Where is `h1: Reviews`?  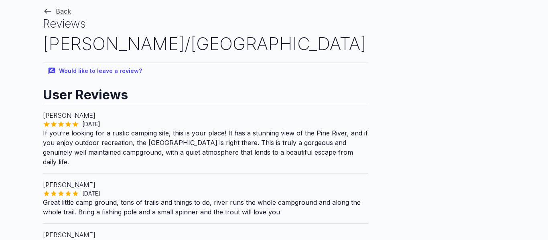 h1: Reviews is located at coordinates (205, 24).